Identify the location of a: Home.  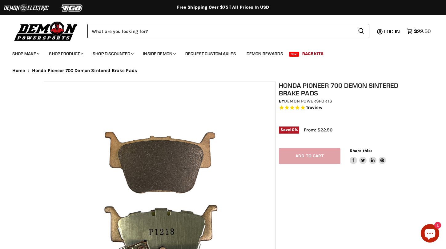
(19, 71).